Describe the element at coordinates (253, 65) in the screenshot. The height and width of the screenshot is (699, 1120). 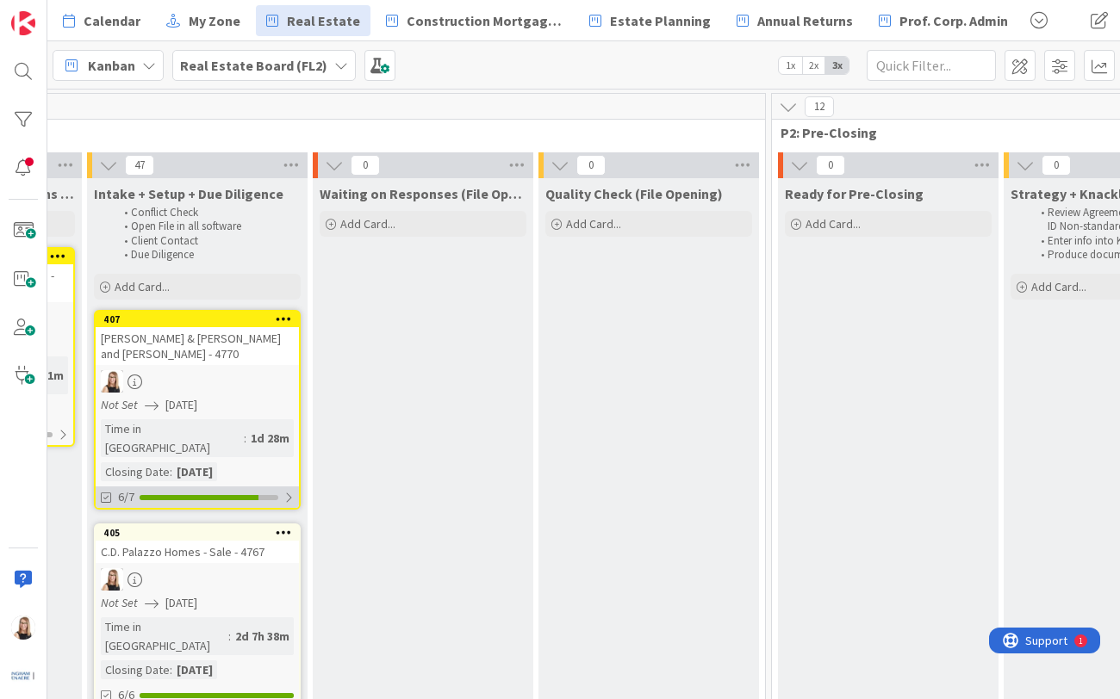
I see `b: Real Estate Board (FL2)` at that location.